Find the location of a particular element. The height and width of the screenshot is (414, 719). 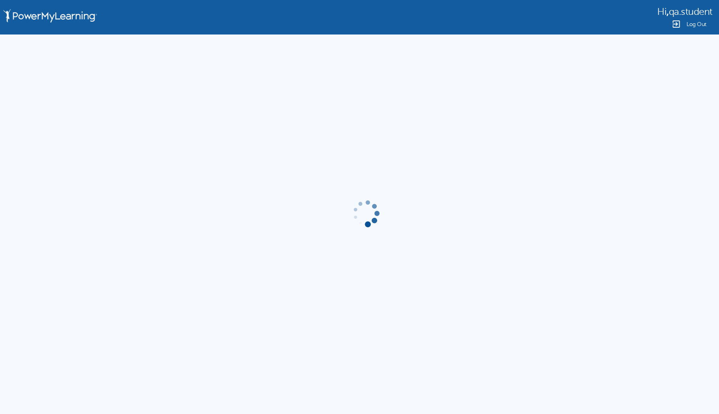

img: Logout Icon is located at coordinates (676, 24).